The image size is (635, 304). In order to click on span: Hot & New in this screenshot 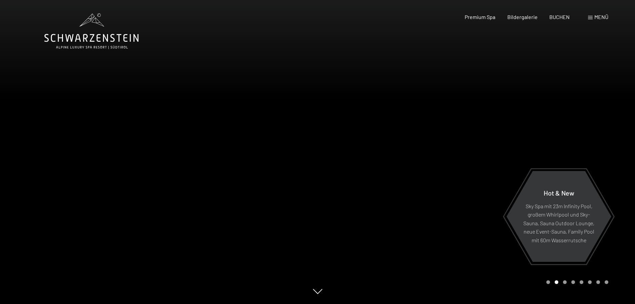, I will do `click(559, 192)`.